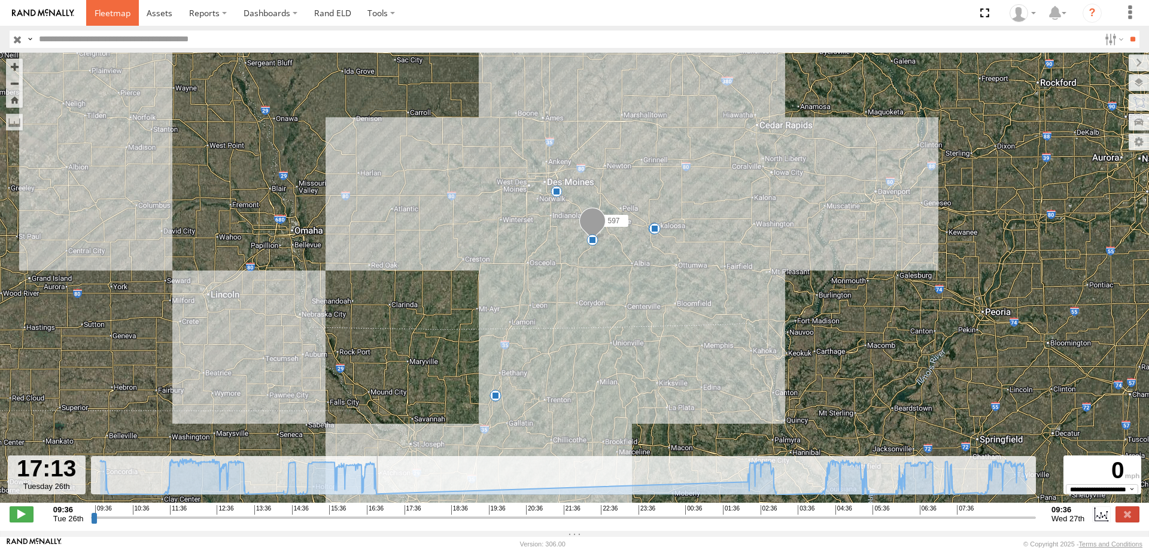 The width and height of the screenshot is (1149, 550). What do you see at coordinates (338, 510) in the screenshot?
I see `span: 15:36` at bounding box center [338, 510].